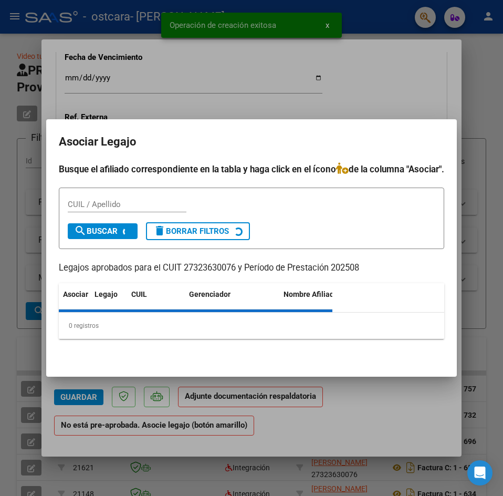 This screenshot has width=503, height=496. What do you see at coordinates (252, 268) in the screenshot?
I see `p: Legajos aprobados para el CUIT 27323630076 y Período de Prestación 202508` at bounding box center [252, 268].